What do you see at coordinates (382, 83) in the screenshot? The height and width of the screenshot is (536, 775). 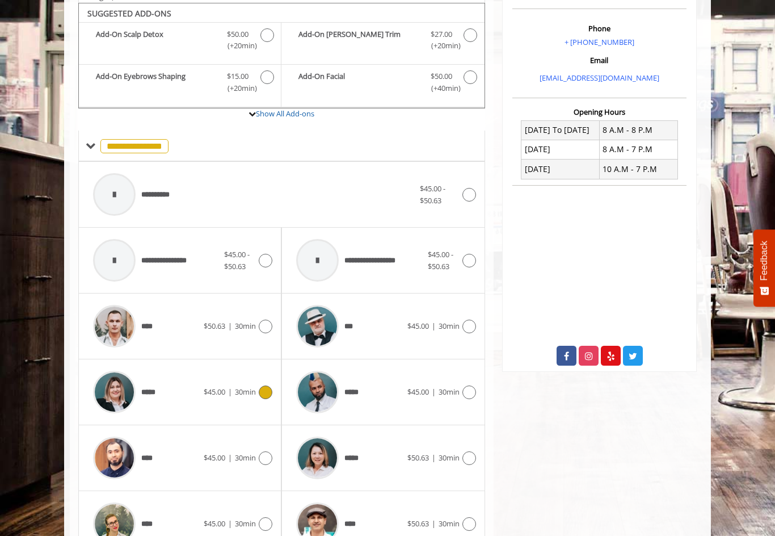 I see `label: Add-On Facial` at bounding box center [382, 83].